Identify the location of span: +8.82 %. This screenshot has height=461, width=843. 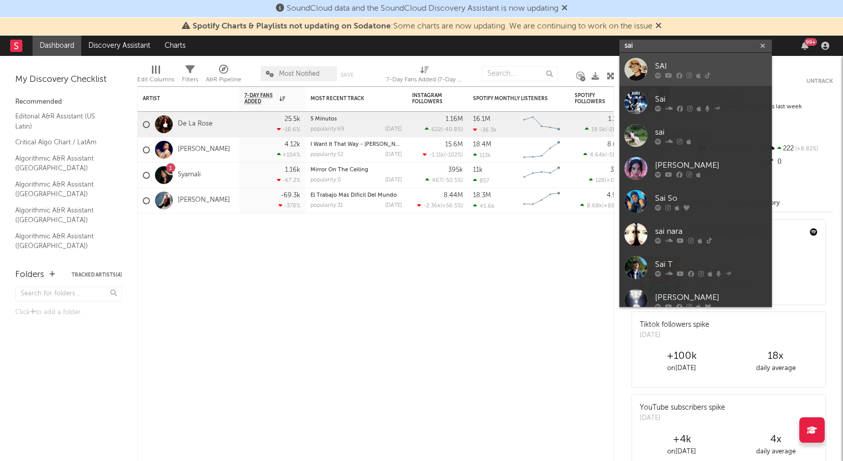
(806, 149).